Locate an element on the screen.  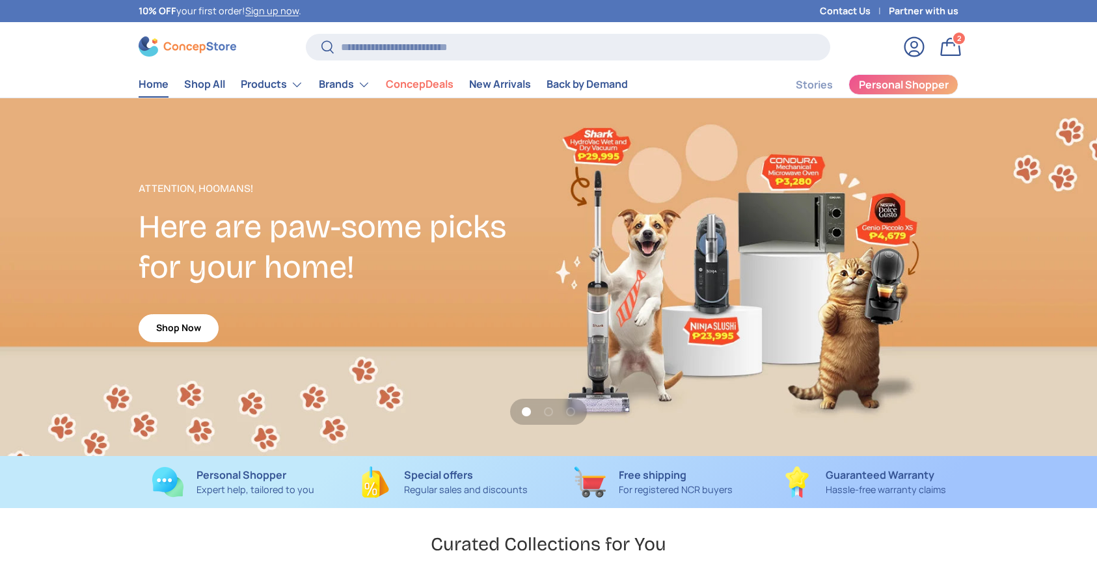
a: Home is located at coordinates (154, 84).